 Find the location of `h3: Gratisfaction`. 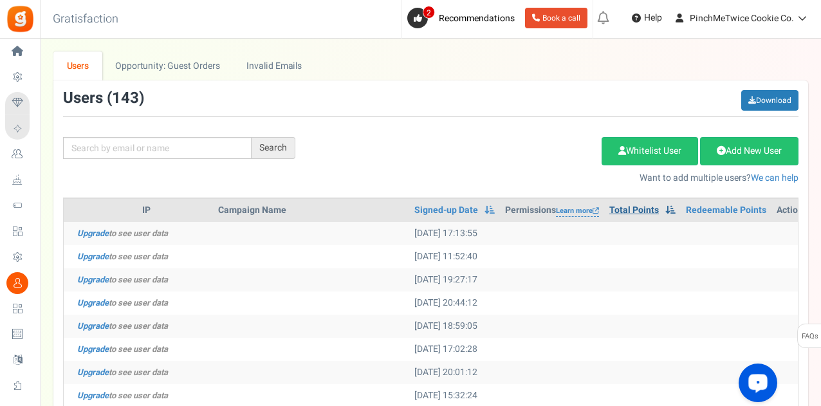

h3: Gratisfaction is located at coordinates (86, 19).